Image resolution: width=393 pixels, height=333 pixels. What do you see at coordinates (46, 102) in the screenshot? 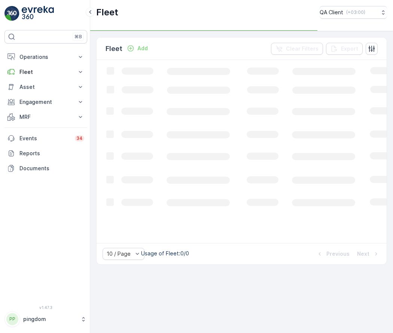
I see `button: Engagement` at bounding box center [46, 102].